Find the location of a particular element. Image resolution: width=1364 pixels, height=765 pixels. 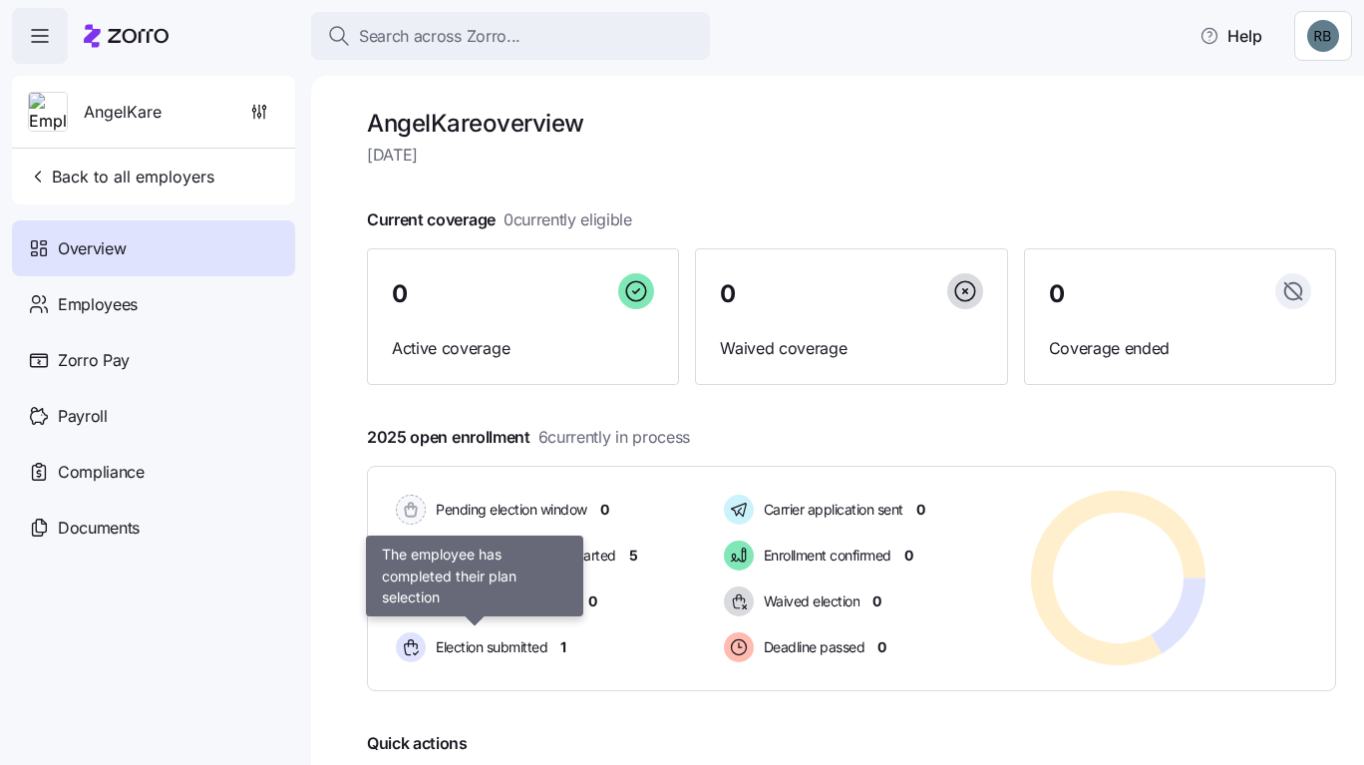

button: Search across Zorro... is located at coordinates (510, 36).